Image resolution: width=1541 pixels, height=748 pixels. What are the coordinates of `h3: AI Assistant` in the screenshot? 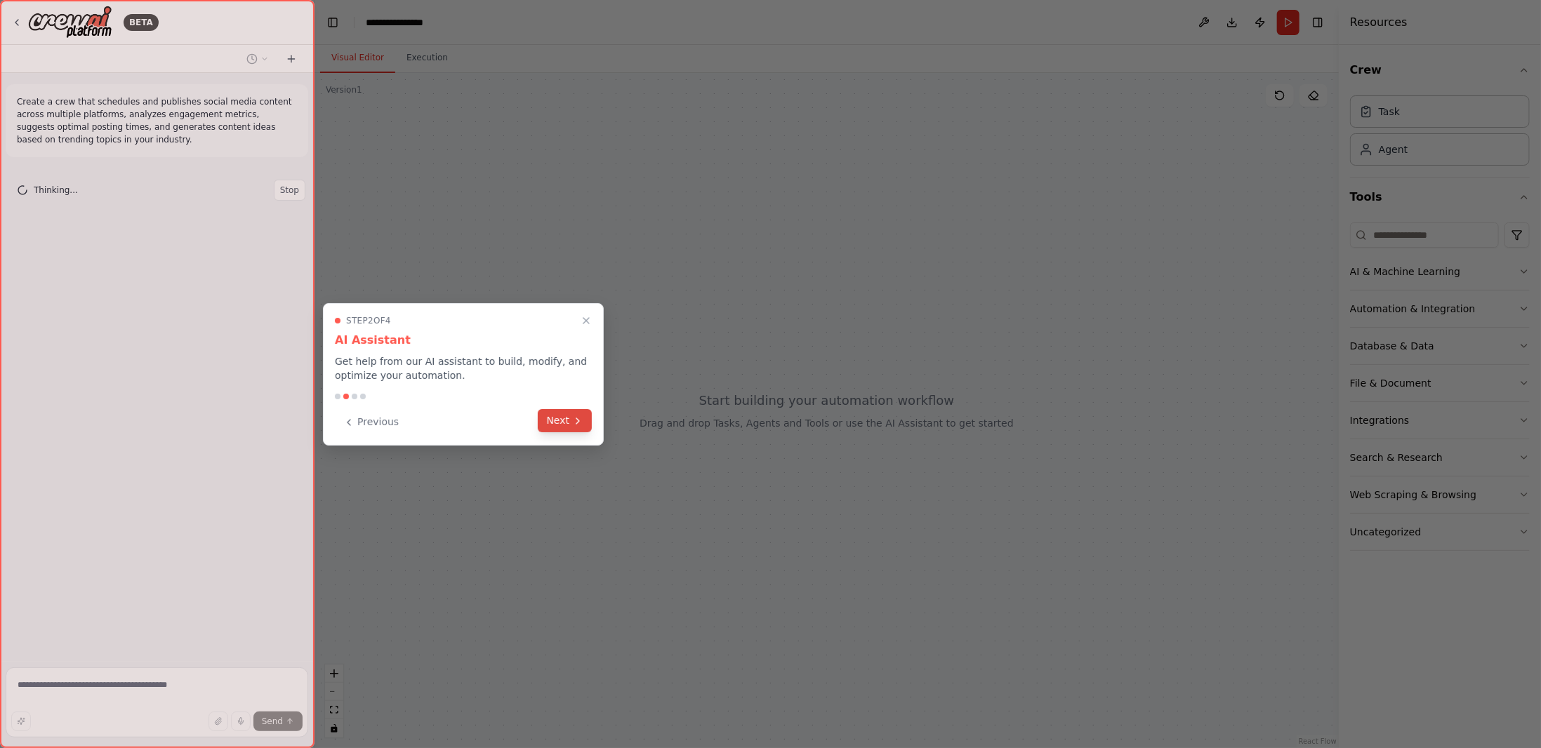 It's located at (463, 340).